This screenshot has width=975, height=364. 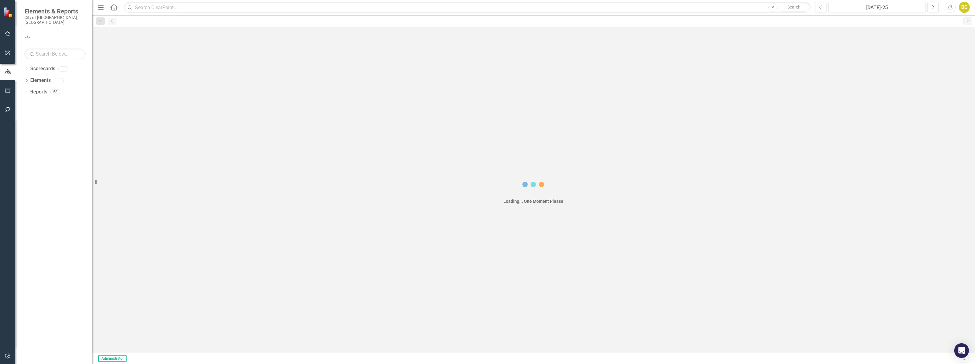 I want to click on button: DG, so click(x=964, y=7).